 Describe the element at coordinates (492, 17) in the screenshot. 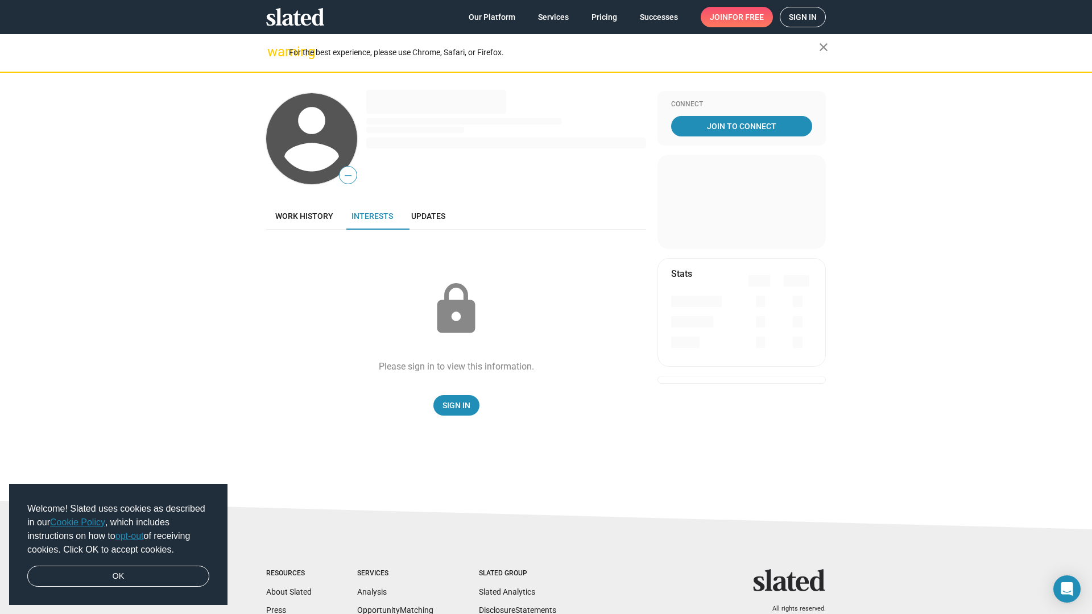

I see `span: Our Platform` at that location.